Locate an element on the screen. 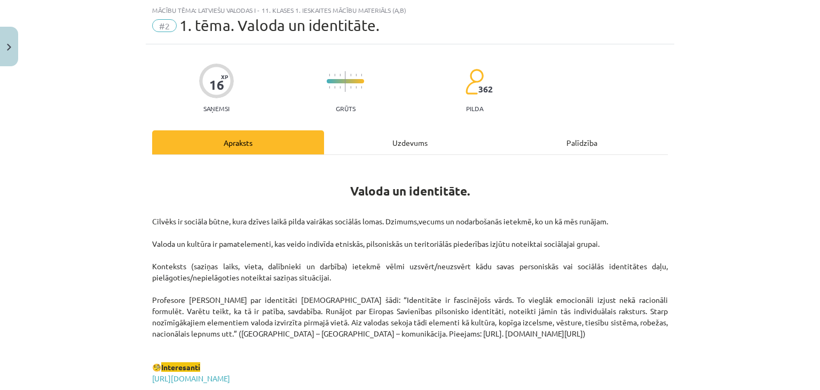 The height and width of the screenshot is (390, 820). div: Apraksts is located at coordinates (238, 142).